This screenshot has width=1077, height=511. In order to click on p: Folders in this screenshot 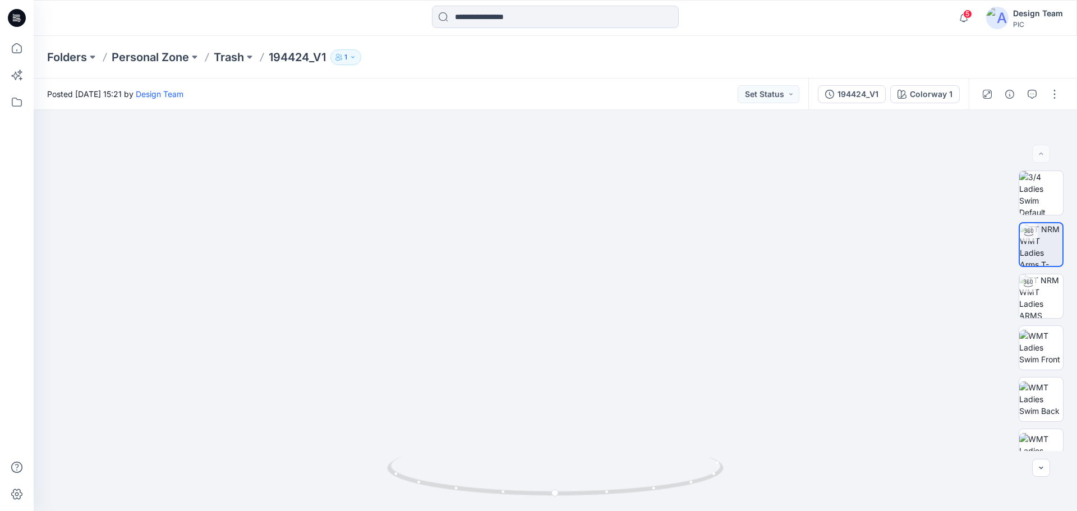, I will do `click(67, 57)`.